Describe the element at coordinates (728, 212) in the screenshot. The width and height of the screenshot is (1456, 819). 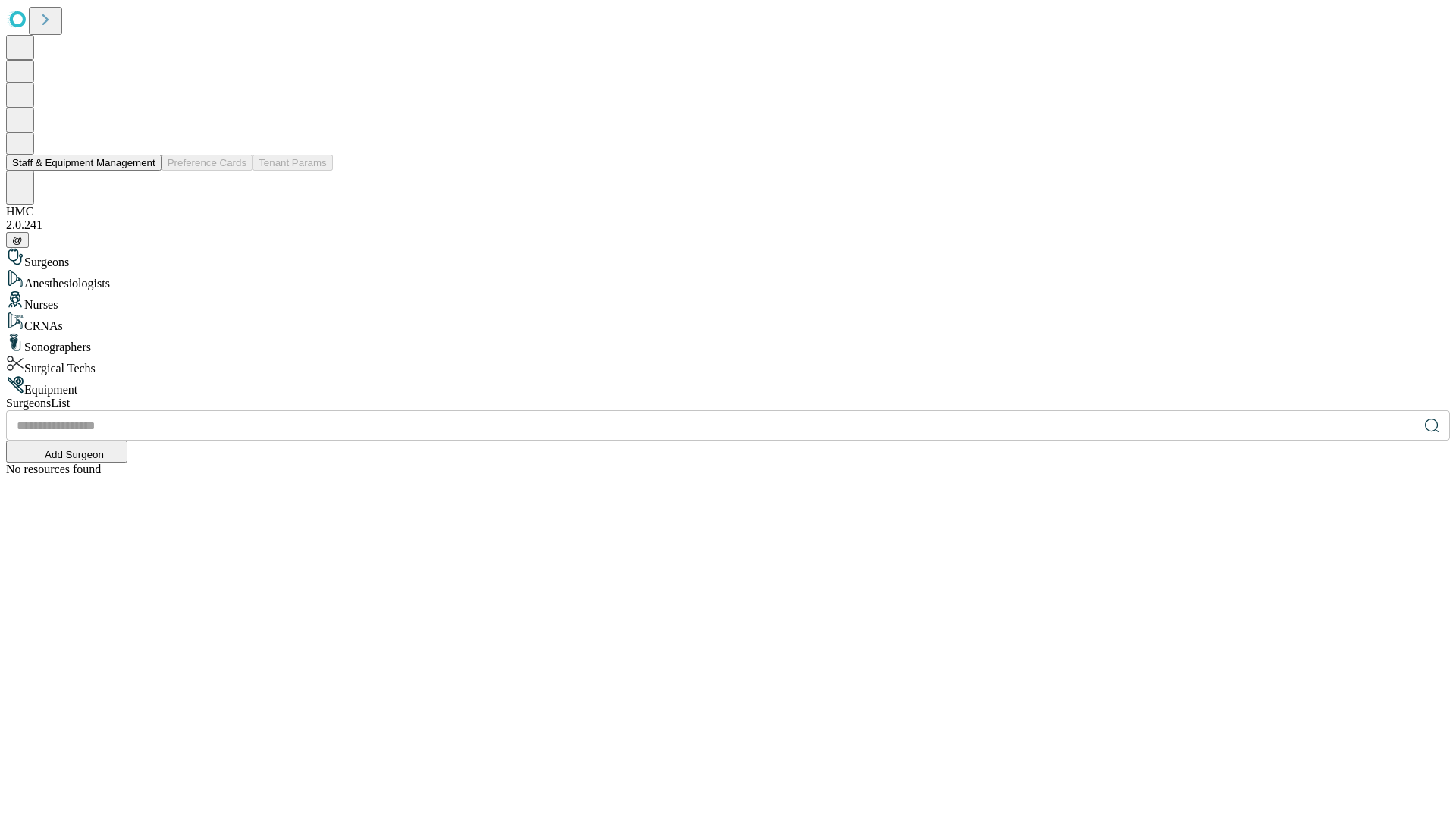
I see `div: HMC` at that location.